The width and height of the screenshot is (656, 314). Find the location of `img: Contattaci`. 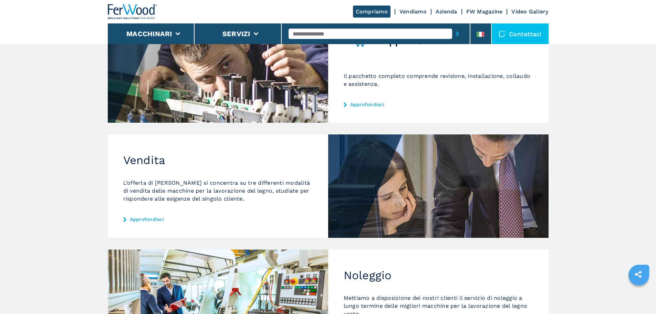

img: Contattaci is located at coordinates (502, 34).